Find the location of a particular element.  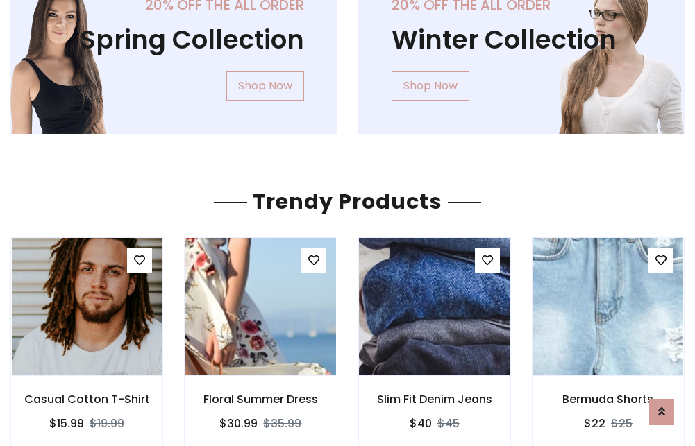

h1: Winter Collection is located at coordinates (521, 40).